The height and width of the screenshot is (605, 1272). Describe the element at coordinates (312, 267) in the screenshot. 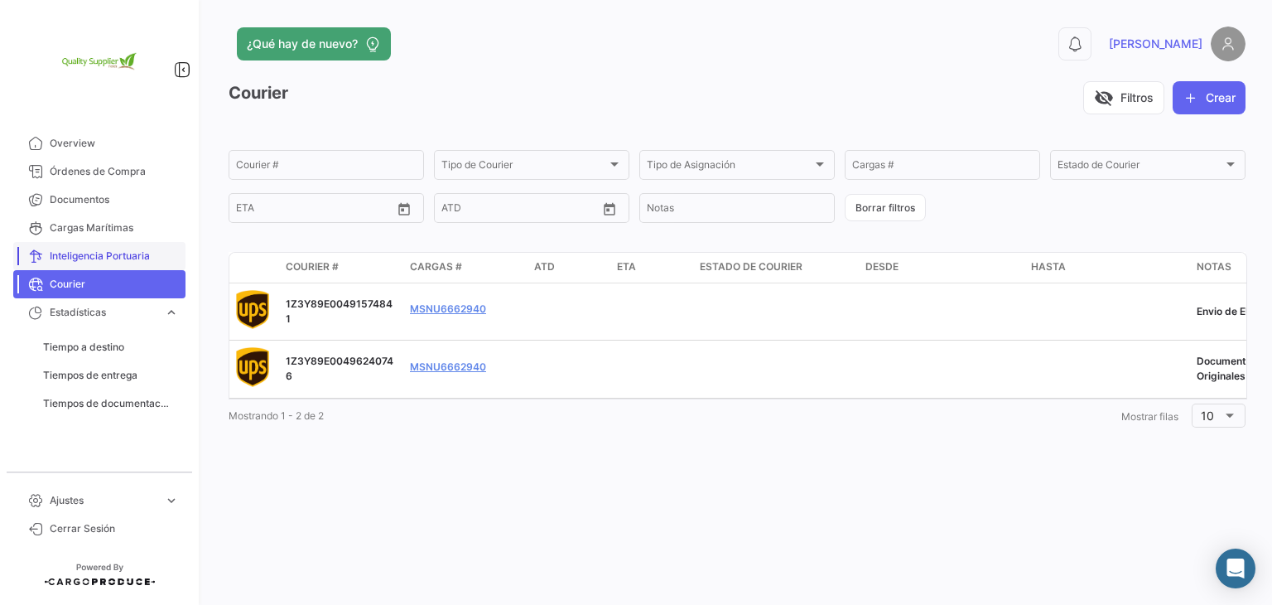

I see `span: Courier #` at that location.